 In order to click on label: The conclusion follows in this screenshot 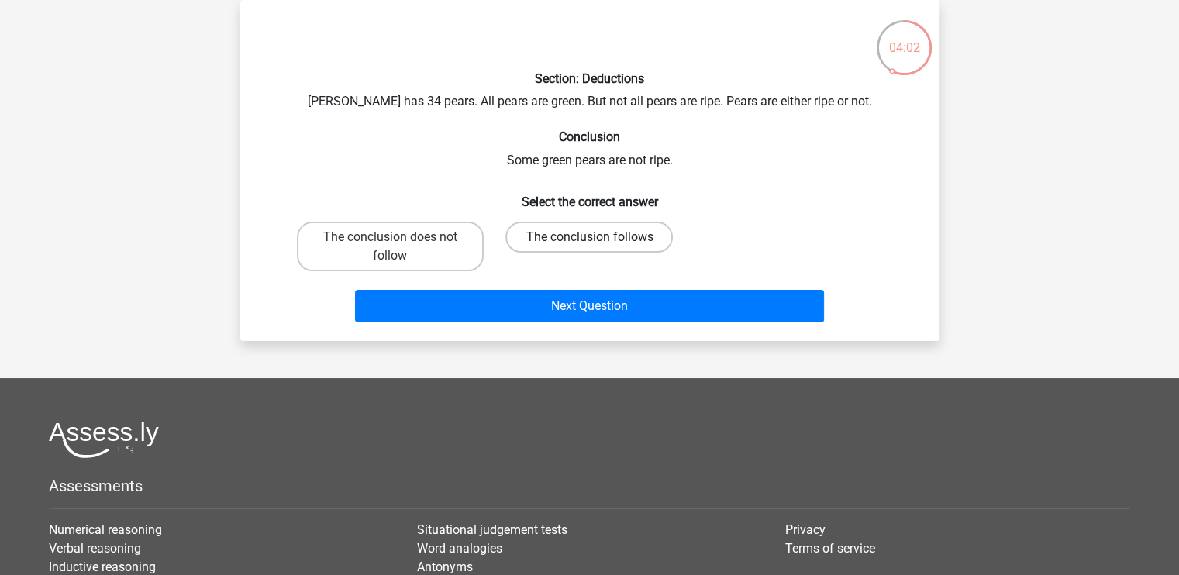, I will do `click(589, 237)`.